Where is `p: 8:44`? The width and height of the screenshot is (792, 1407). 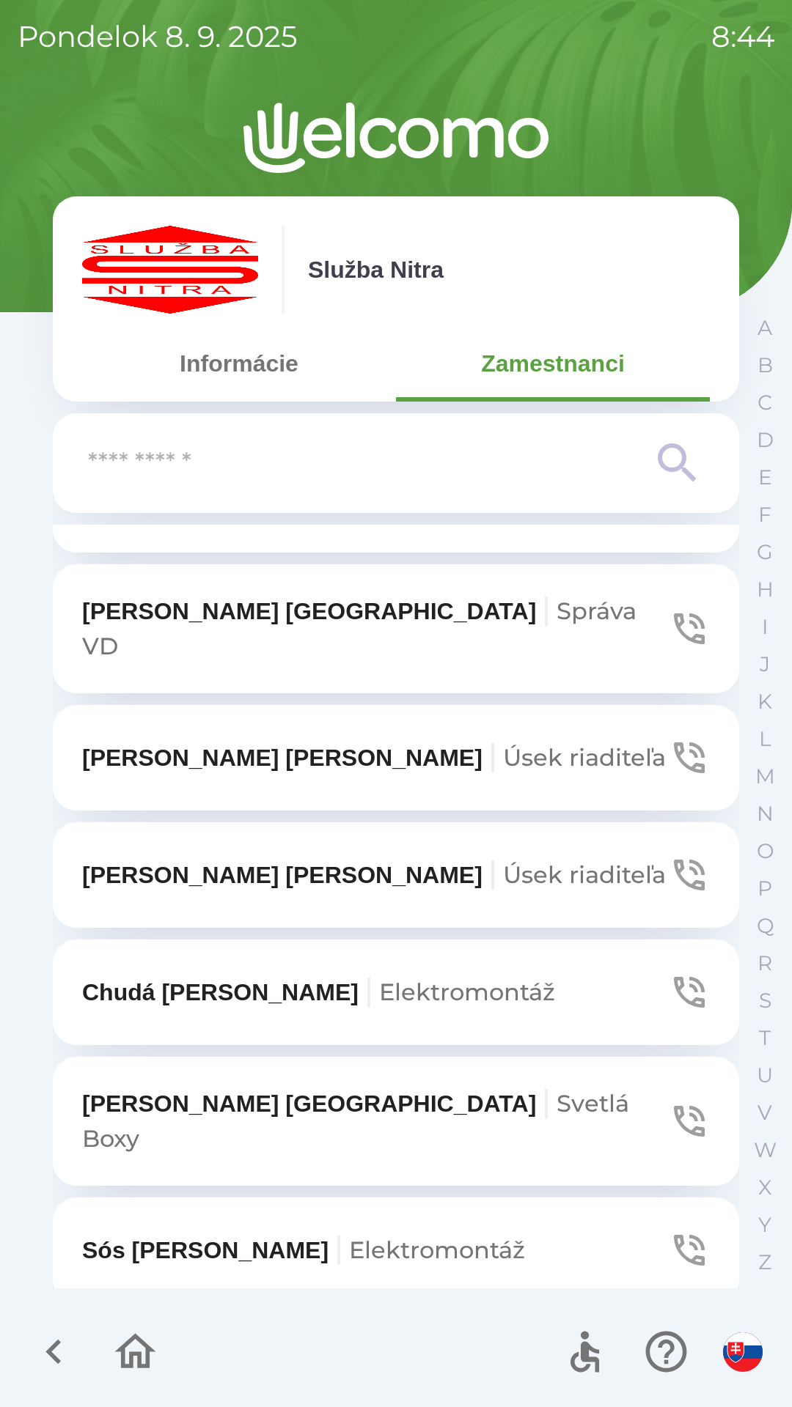 p: 8:44 is located at coordinates (743, 37).